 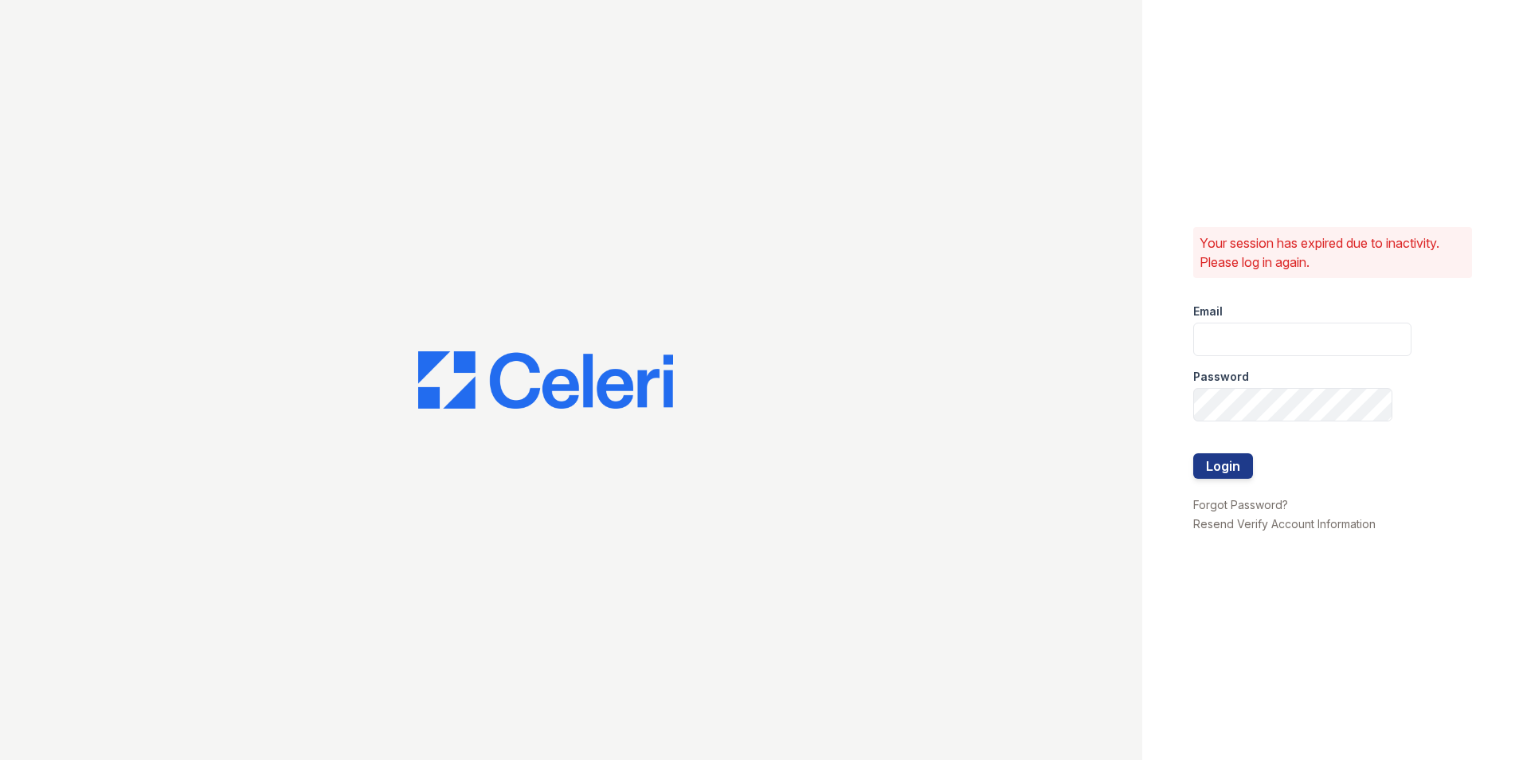 I want to click on p: Your session has expired due to inactivity. Please log in again., so click(x=1333, y=252).